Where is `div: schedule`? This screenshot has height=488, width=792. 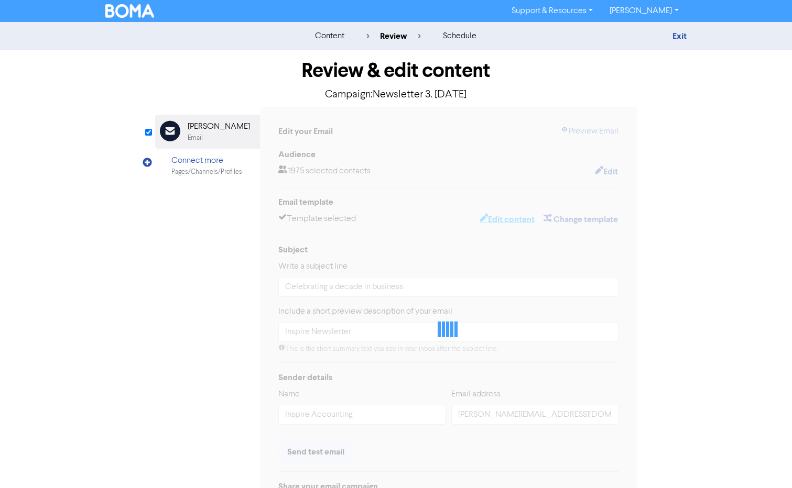 div: schedule is located at coordinates (460, 36).